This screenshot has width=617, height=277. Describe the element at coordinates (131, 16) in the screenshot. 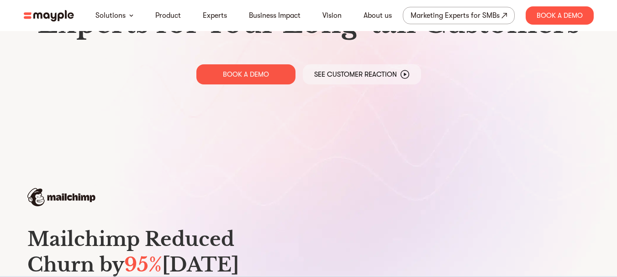

I see `img: arrow-down` at that location.